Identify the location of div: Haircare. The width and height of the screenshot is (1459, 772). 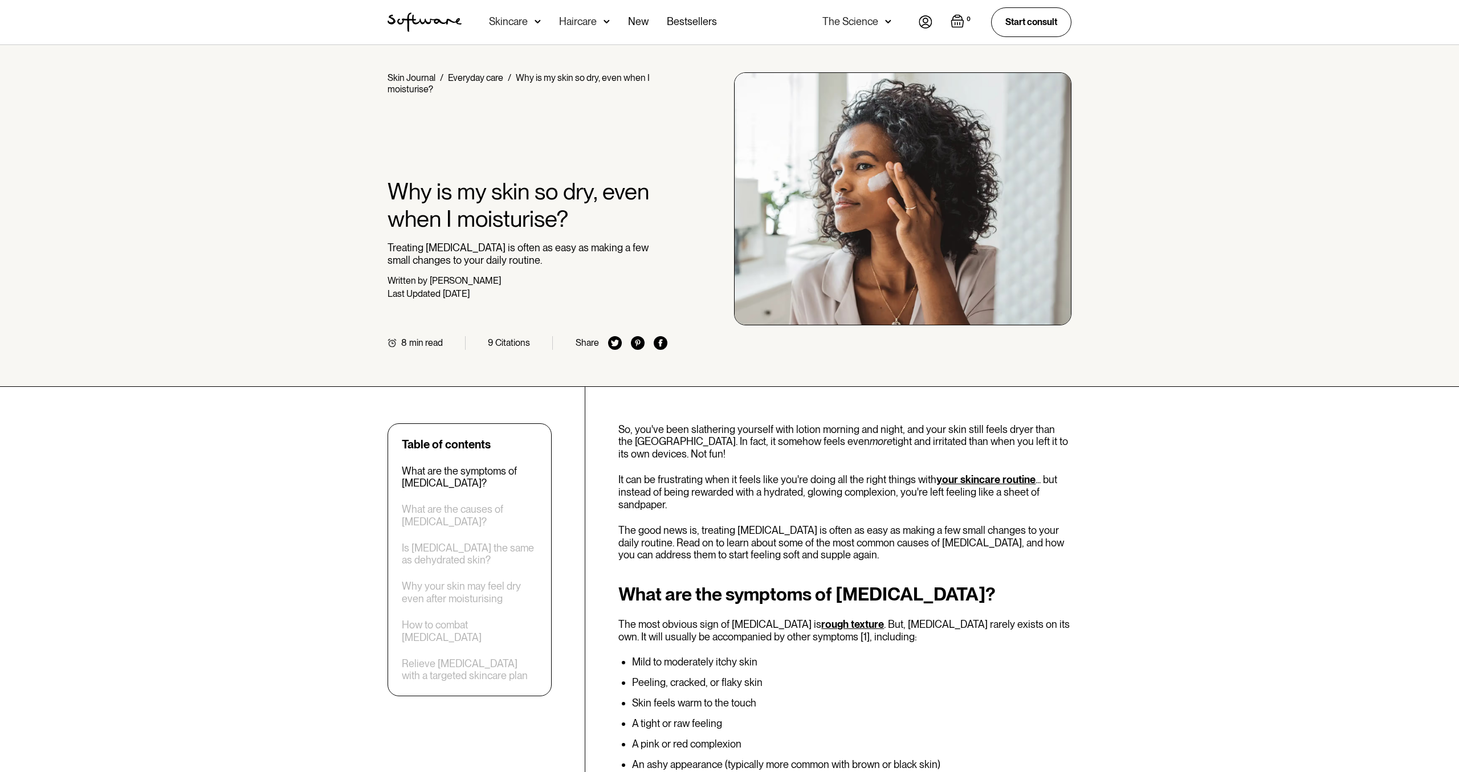
(578, 22).